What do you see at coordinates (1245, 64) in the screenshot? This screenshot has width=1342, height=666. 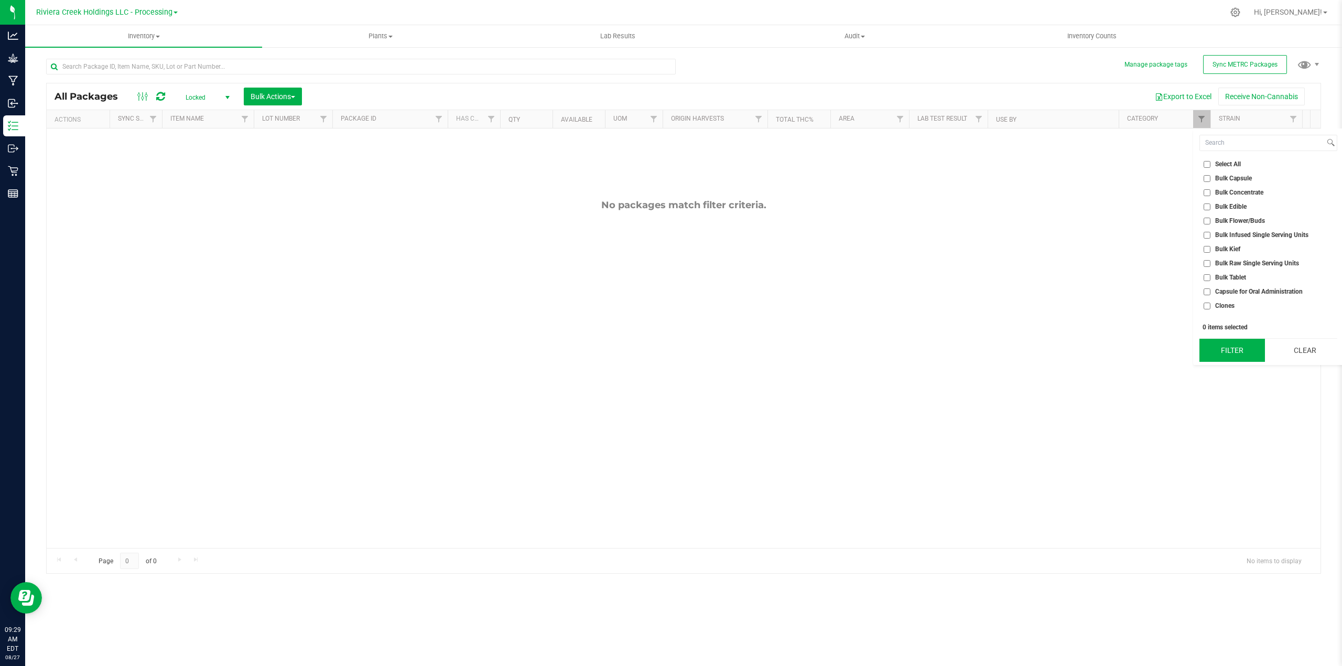 I see `span: Sync METRC Packages` at bounding box center [1245, 64].